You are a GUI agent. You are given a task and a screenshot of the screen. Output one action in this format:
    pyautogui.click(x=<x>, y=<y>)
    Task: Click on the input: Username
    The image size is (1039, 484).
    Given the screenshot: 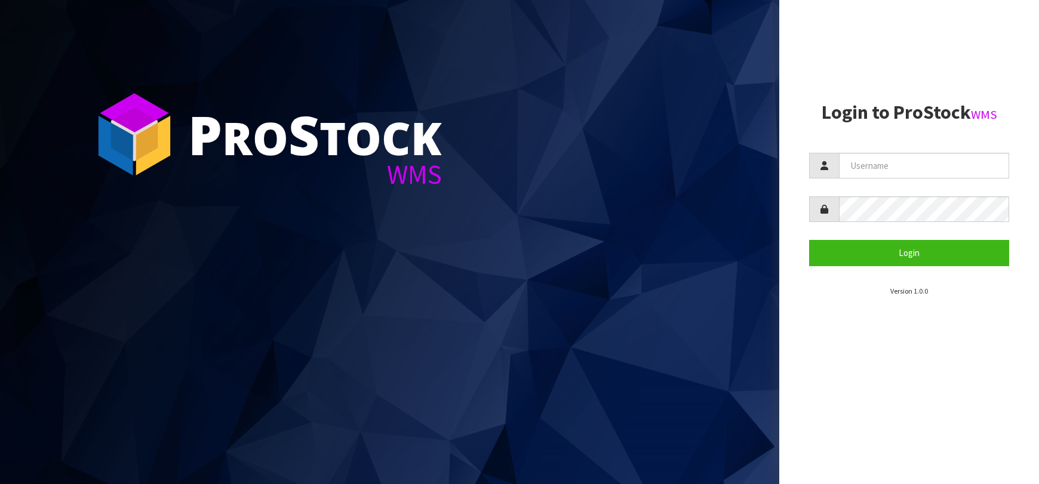 What is the action you would take?
    pyautogui.click(x=924, y=165)
    